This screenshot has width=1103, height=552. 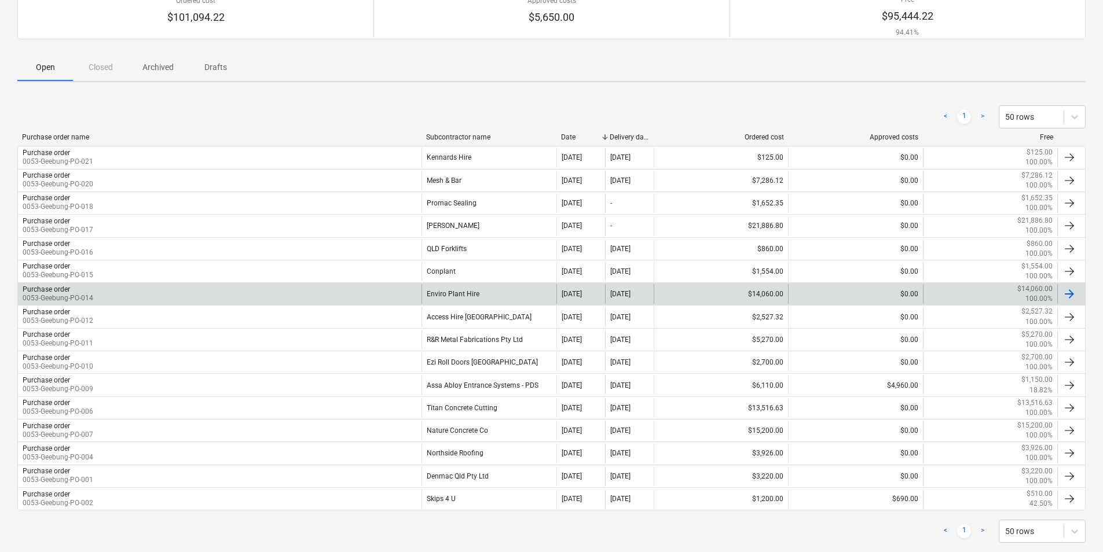 I want to click on div: Chat Widget, so click(x=1074, y=525).